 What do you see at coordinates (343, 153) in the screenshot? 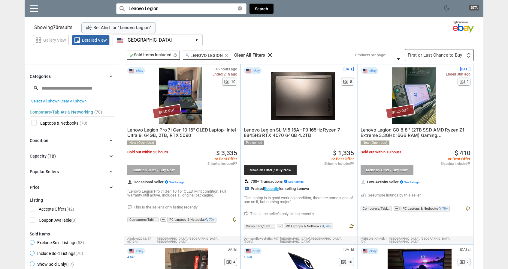
I see `a: $ 1,335` at bounding box center [343, 153].